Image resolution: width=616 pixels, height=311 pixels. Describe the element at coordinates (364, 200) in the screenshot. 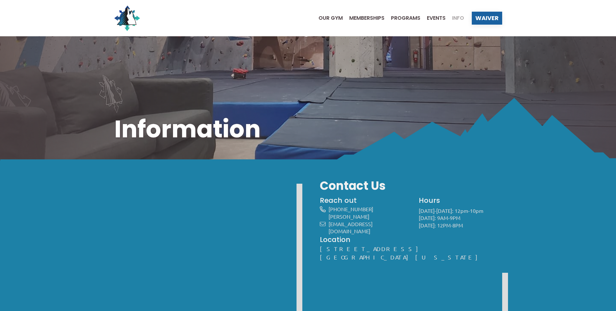

I see `h4: Reach out` at that location.